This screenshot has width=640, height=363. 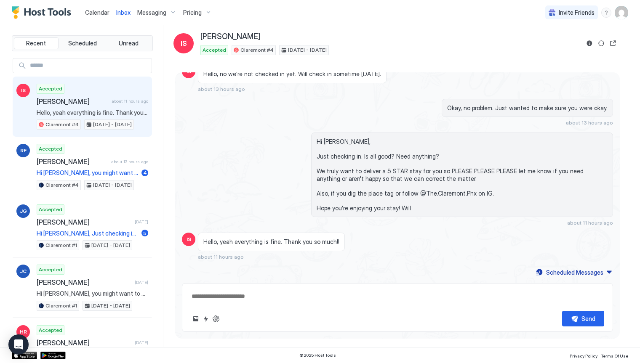 What do you see at coordinates (36, 43) in the screenshot?
I see `button: Recent` at bounding box center [36, 43].